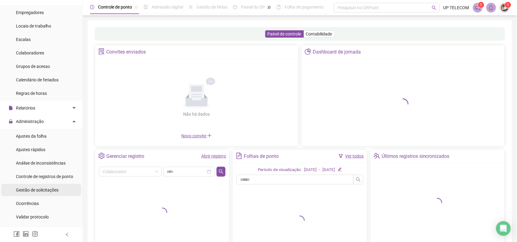 The width and height of the screenshot is (517, 242). Describe the element at coordinates (504, 229) in the screenshot. I see `div: Open Intercom Messenger` at that location.